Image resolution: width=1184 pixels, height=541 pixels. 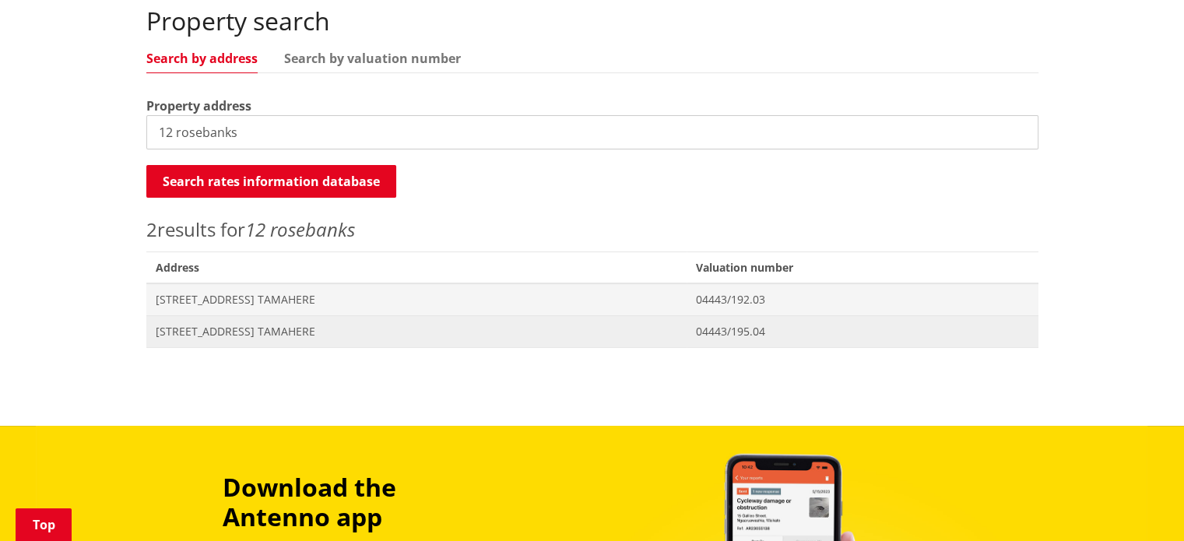 What do you see at coordinates (44, 525) in the screenshot?
I see `a: Top` at bounding box center [44, 525].